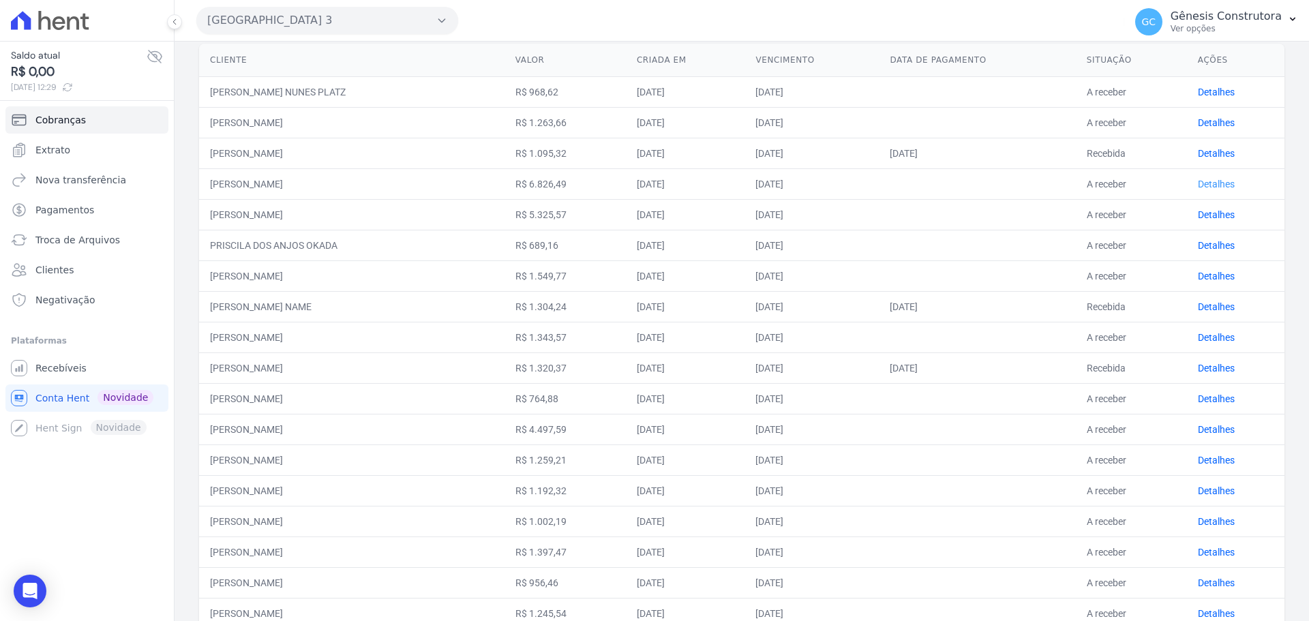  What do you see at coordinates (565, 214) in the screenshot?
I see `td: R$ 5.325,57` at bounding box center [565, 214].